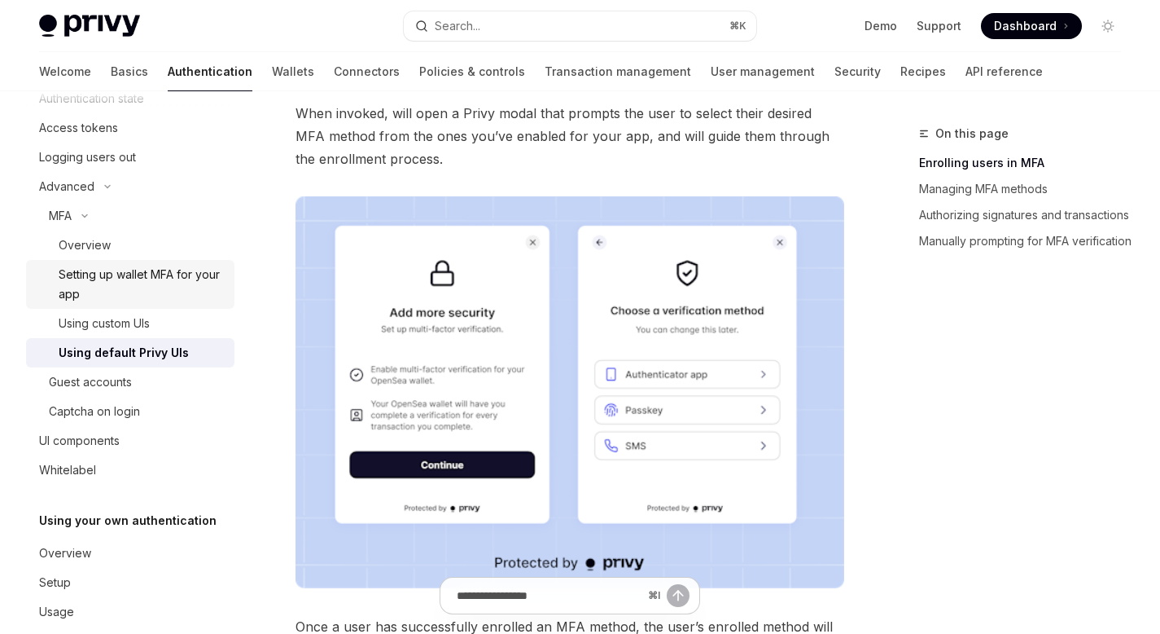 The height and width of the screenshot is (634, 1160). I want to click on a: Using custom UIs, so click(130, 323).